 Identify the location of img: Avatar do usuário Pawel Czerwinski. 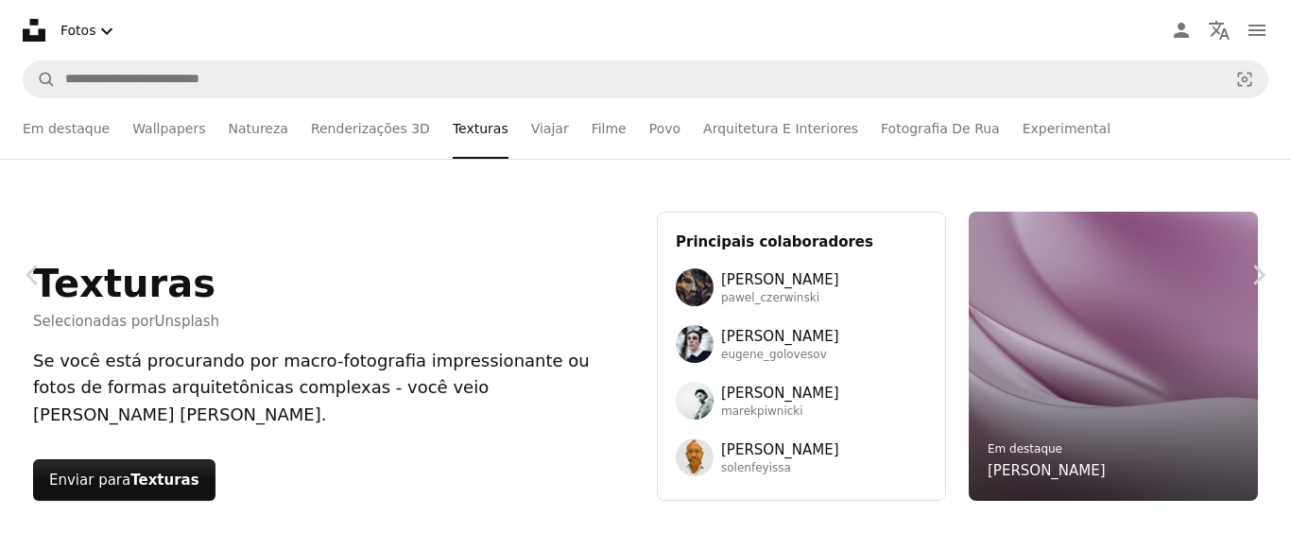
(695, 287).